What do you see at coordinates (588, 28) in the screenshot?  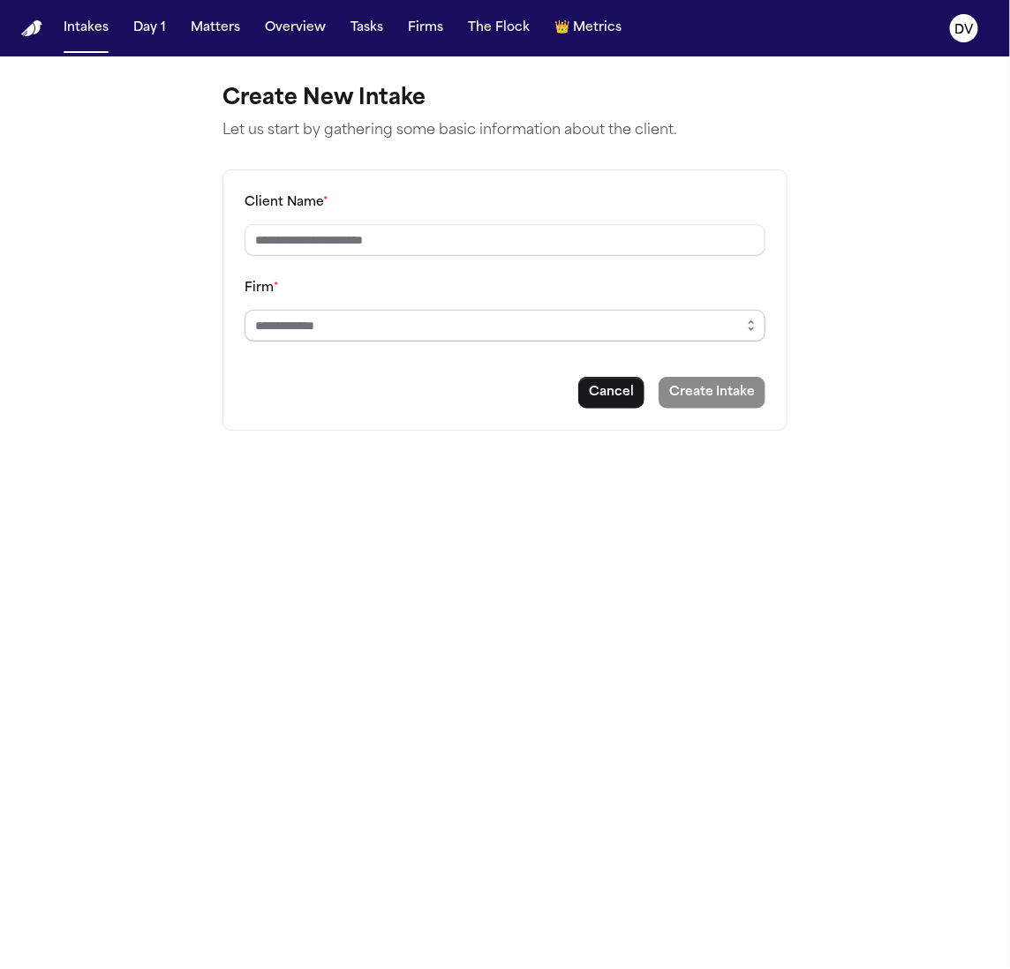 I see `a: crownMetrics` at bounding box center [588, 28].